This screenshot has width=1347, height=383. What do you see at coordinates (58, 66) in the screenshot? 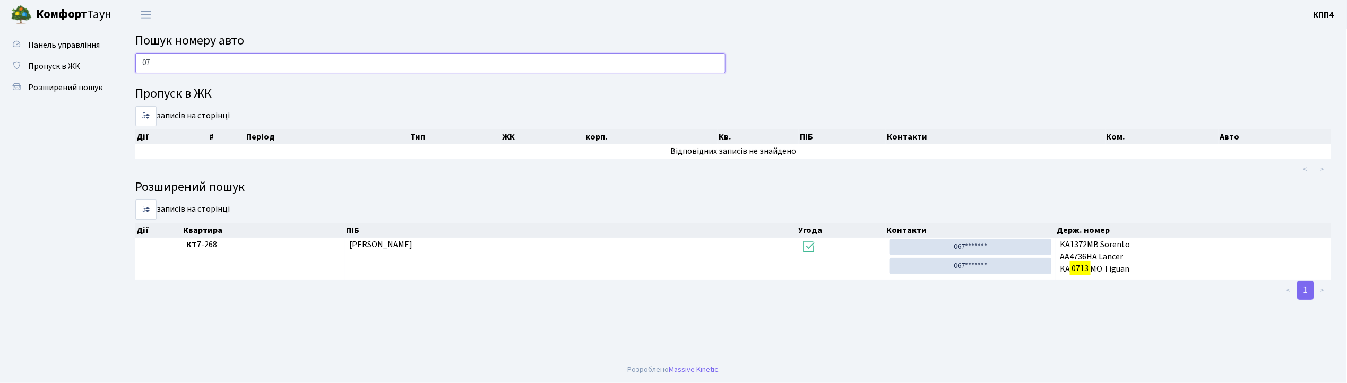
I see `a: Пропуск в ЖК` at bounding box center [58, 66].